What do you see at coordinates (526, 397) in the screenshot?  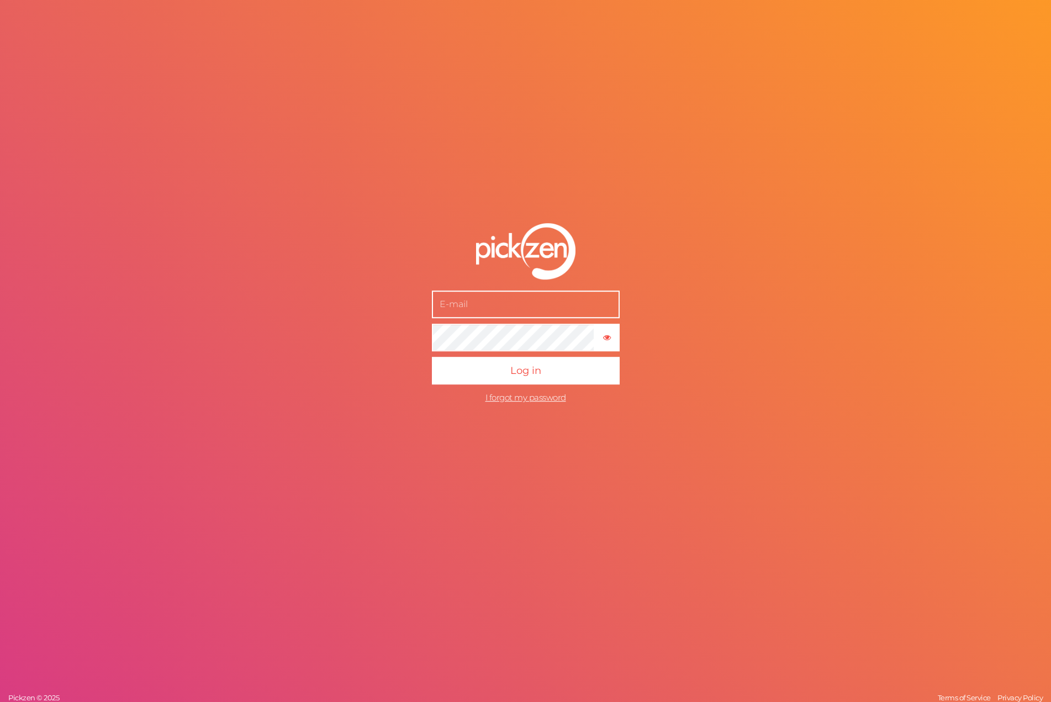 I see `a: I forgot my password` at bounding box center [526, 397].